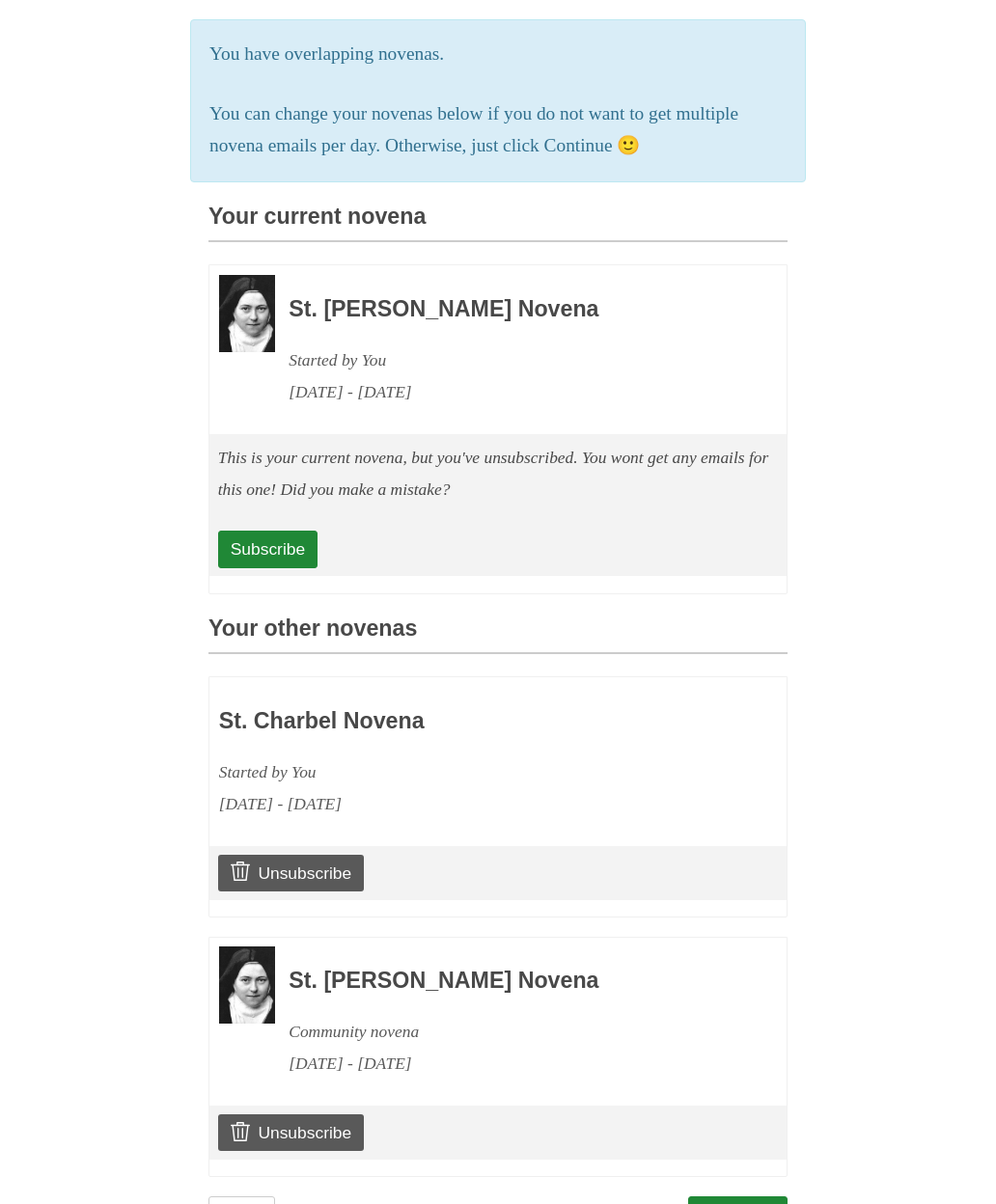  Describe the element at coordinates (442, 722) in the screenshot. I see `h3: St. Charbel Novena` at that location.